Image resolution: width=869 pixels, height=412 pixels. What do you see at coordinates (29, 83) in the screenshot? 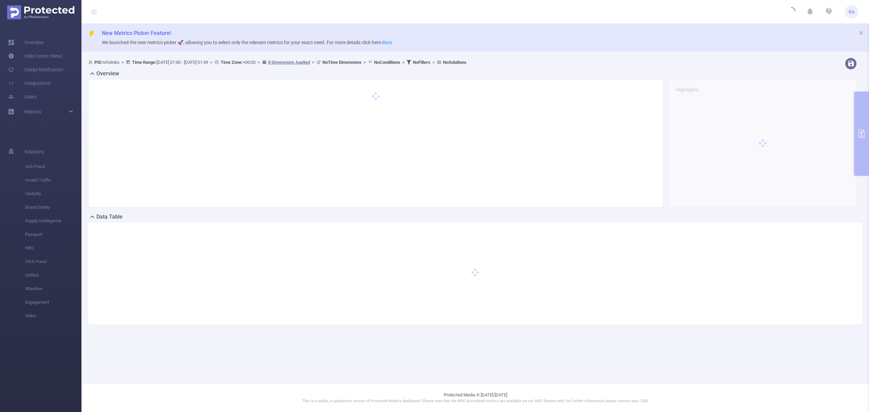
I see `a: Integrations` at bounding box center [29, 83].